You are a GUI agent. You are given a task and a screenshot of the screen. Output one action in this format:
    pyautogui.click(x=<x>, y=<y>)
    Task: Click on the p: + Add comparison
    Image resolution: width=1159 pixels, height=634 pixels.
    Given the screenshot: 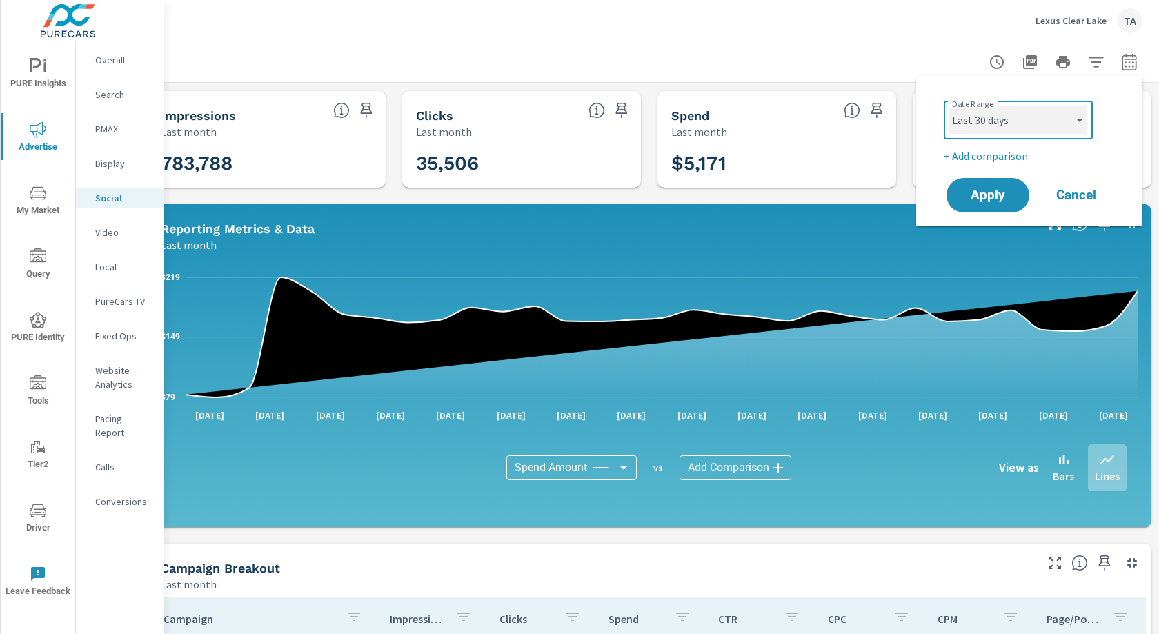 What is the action you would take?
    pyautogui.click(x=1032, y=156)
    